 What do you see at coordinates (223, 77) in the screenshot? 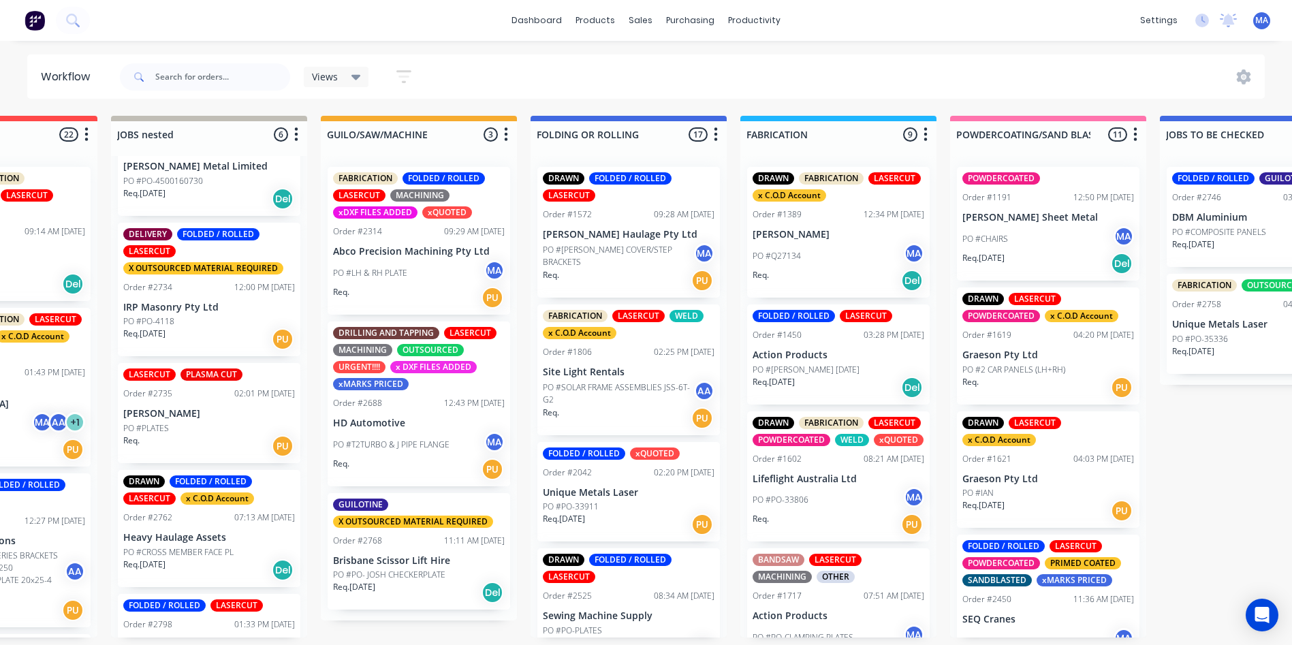
I see `input: Search for orders...` at bounding box center [223, 77].